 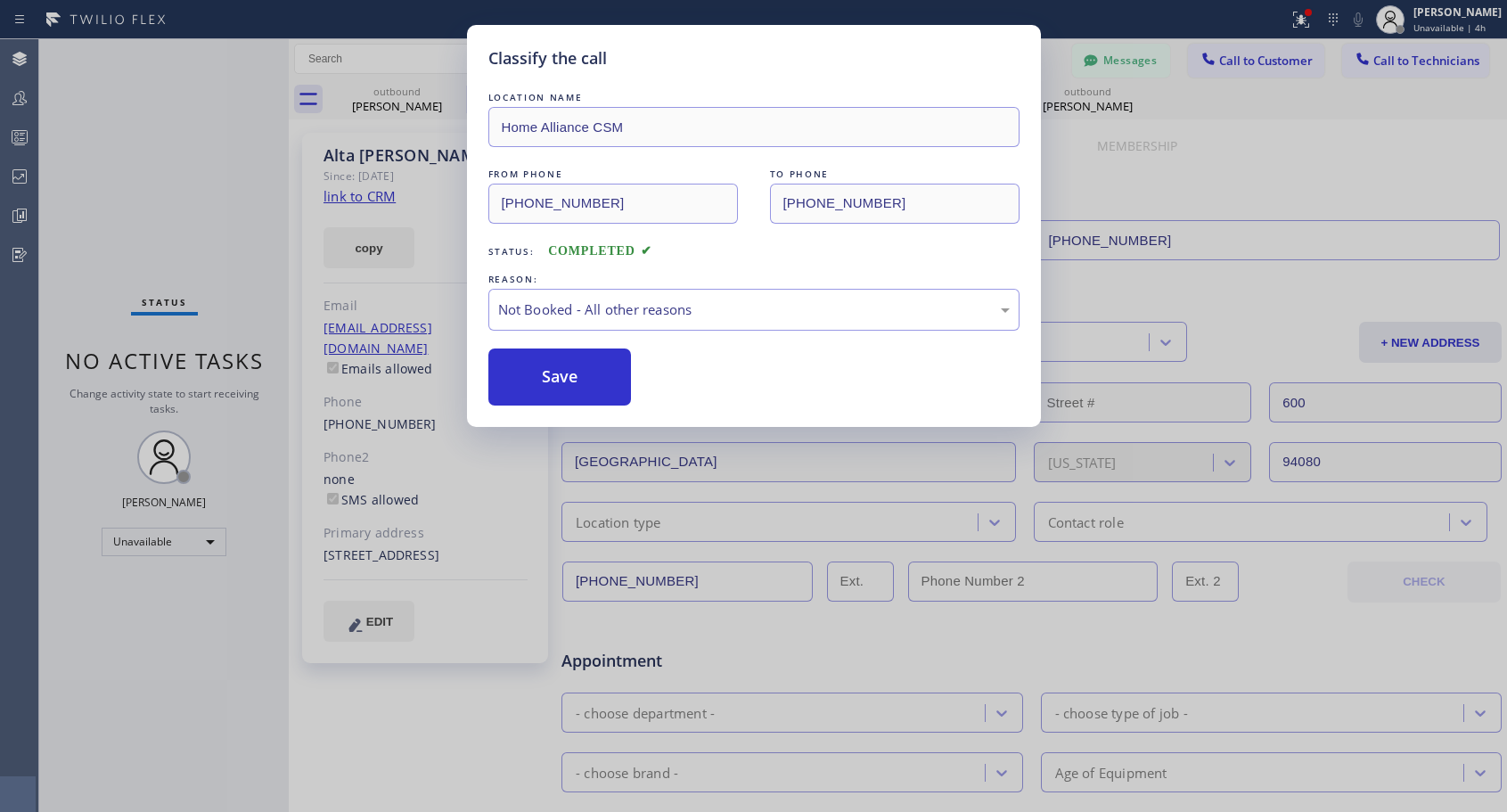 What do you see at coordinates (548, 58) in the screenshot?
I see `h5: Classify the call` at bounding box center [548, 58].